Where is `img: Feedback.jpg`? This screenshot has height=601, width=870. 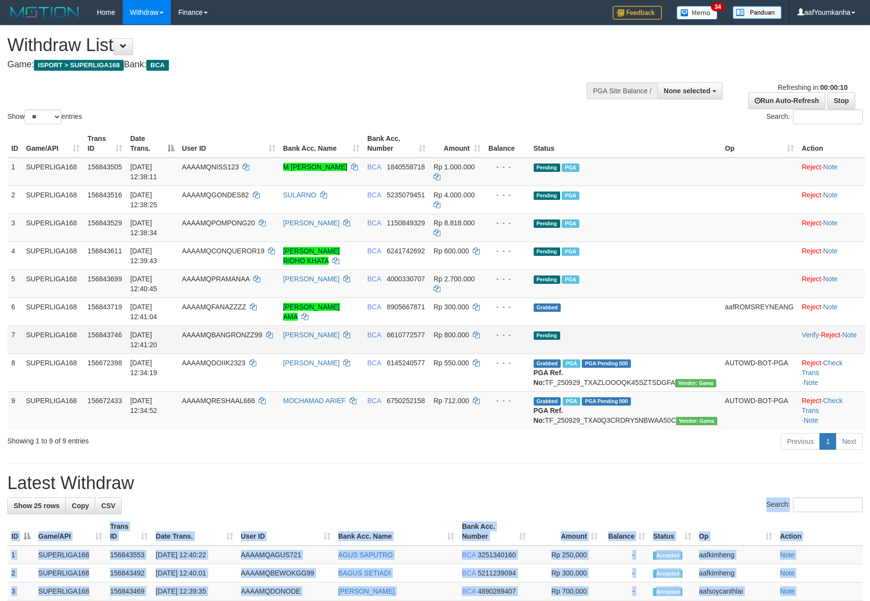 img: Feedback.jpg is located at coordinates (637, 13).